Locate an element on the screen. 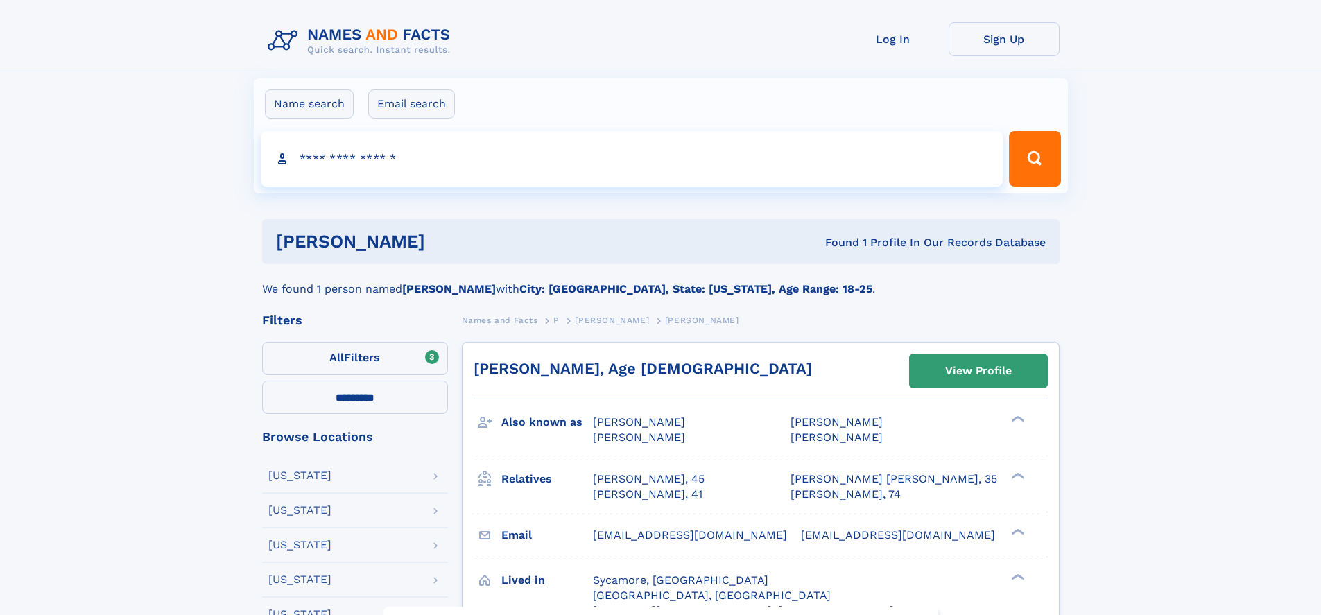  a: P is located at coordinates (556, 320).